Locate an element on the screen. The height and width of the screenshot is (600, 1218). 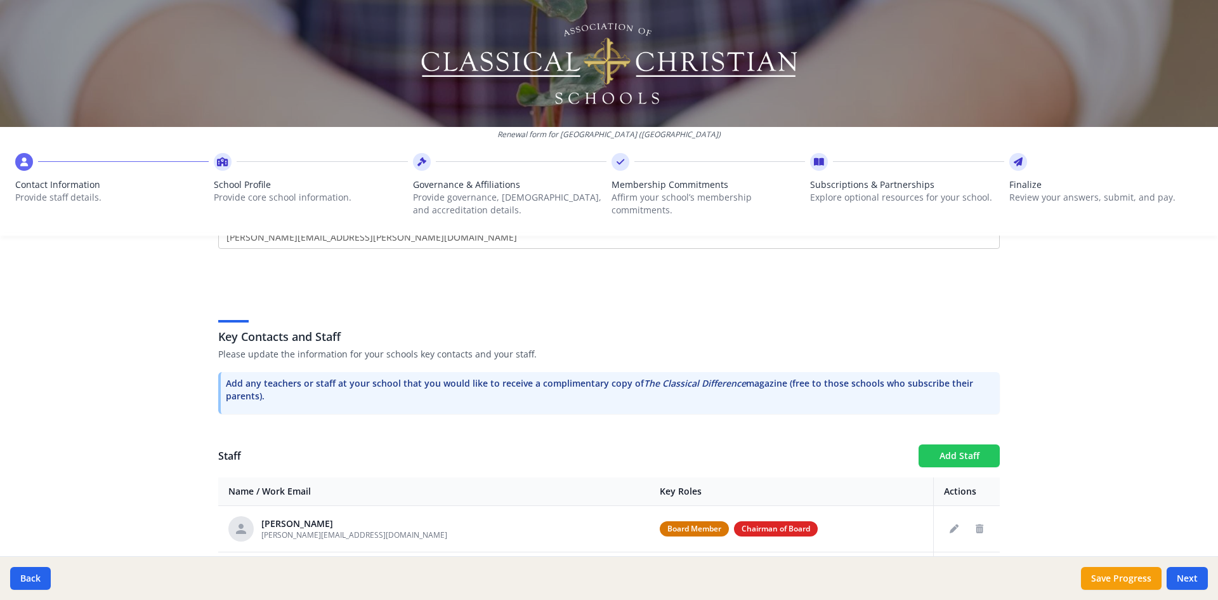
p: Review your answers, submit, and pay. is located at coordinates (1106, 197).